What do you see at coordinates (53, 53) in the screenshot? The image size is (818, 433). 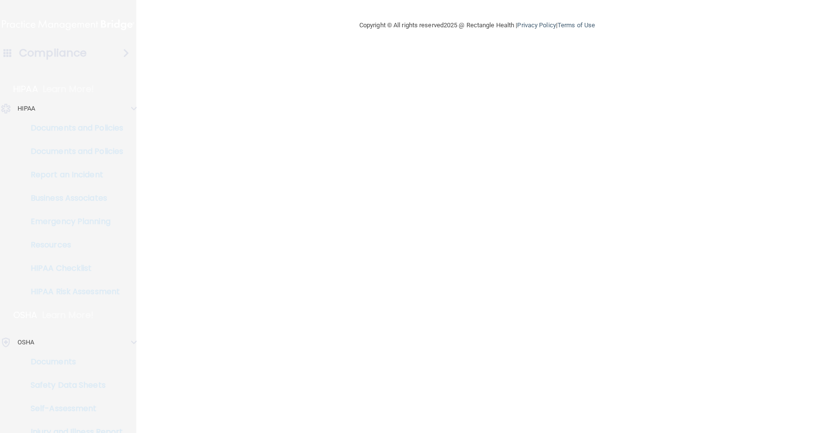 I see `h4: Compliance` at bounding box center [53, 53].